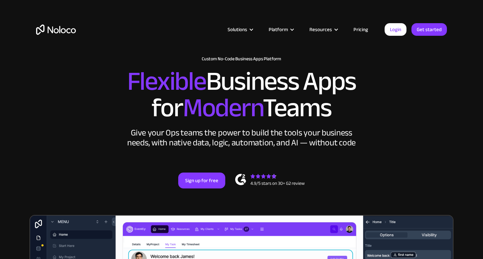 The image size is (483, 259). Describe the element at coordinates (223, 108) in the screenshot. I see `span: Modern` at that location.